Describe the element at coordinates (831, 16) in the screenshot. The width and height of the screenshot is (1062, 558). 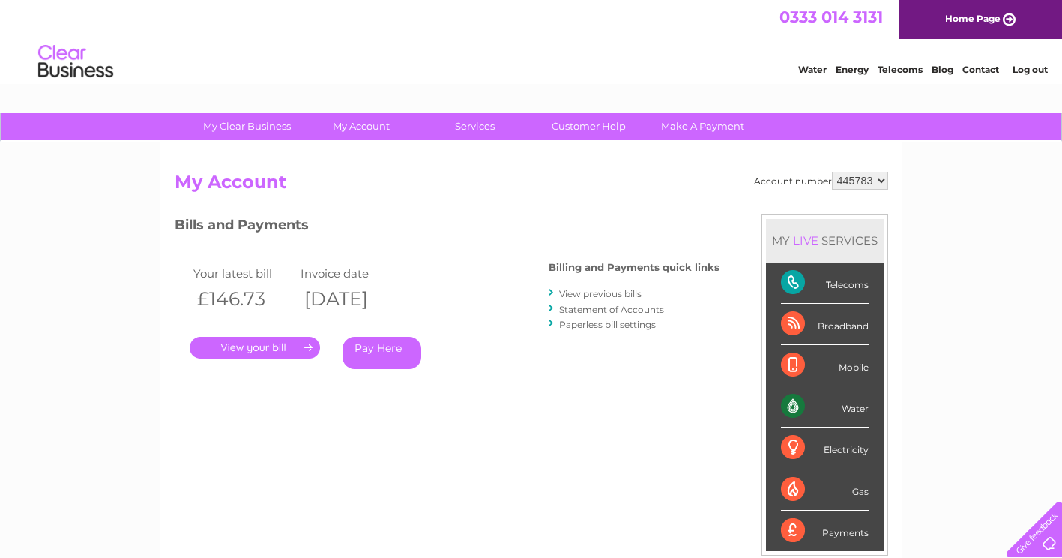
I see `a: 0333 014 3131` at that location.